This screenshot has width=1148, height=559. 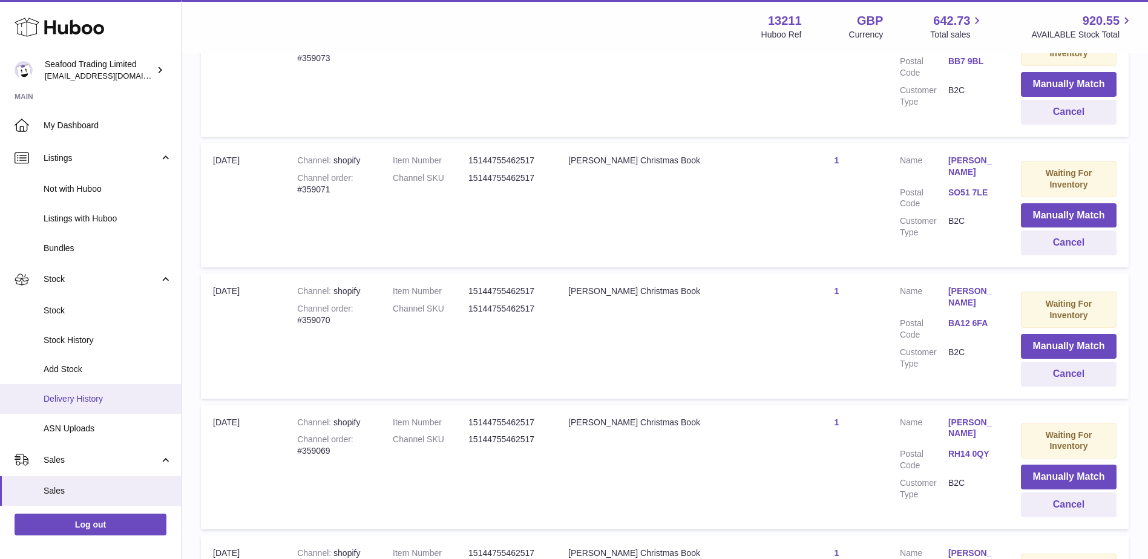 What do you see at coordinates (785, 21) in the screenshot?
I see `strong: 13211` at bounding box center [785, 21].